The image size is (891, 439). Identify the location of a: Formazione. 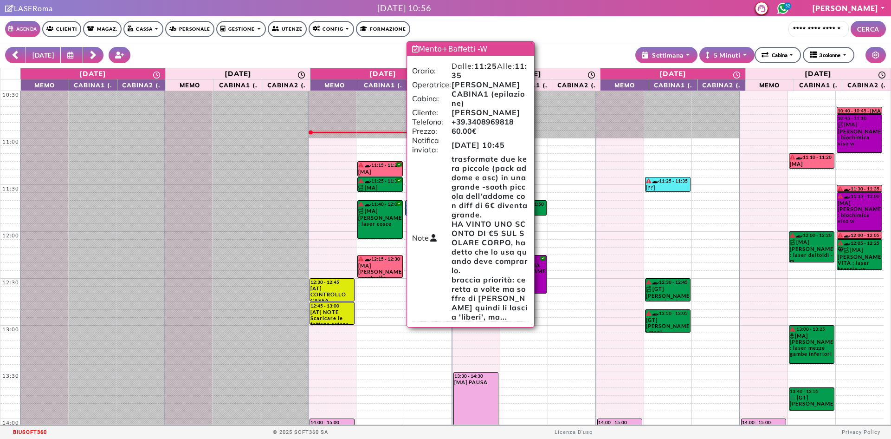
(383, 29).